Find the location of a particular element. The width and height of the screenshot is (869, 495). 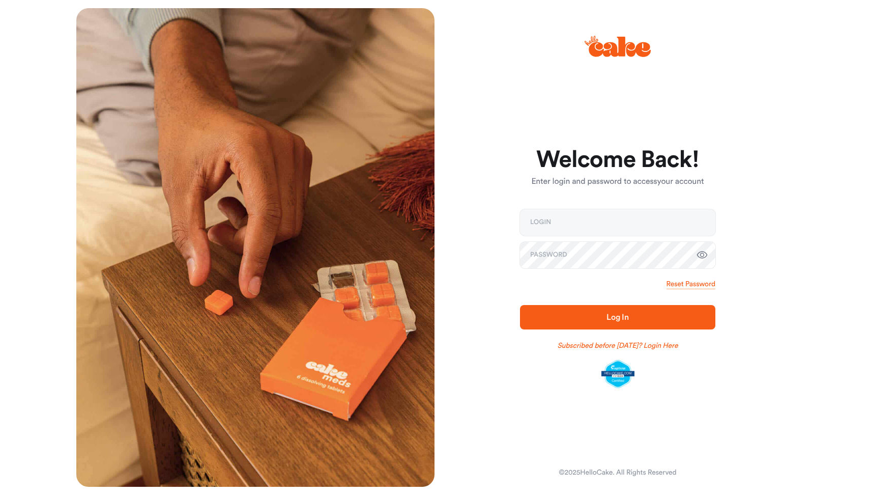

p: Enter login and password to access your account is located at coordinates (618, 182).